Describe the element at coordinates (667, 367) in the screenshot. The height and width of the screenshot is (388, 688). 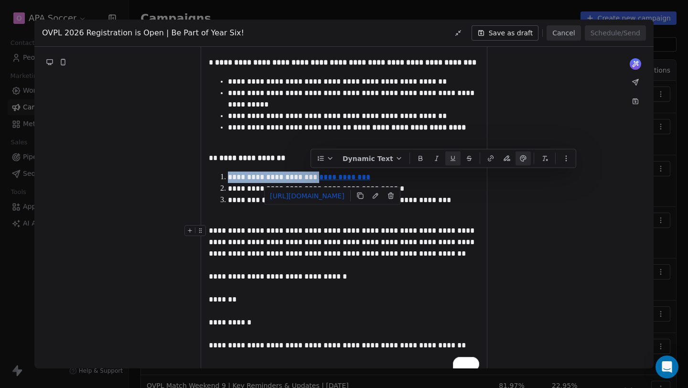
I see `div: Open Intercom Messenger` at that location.